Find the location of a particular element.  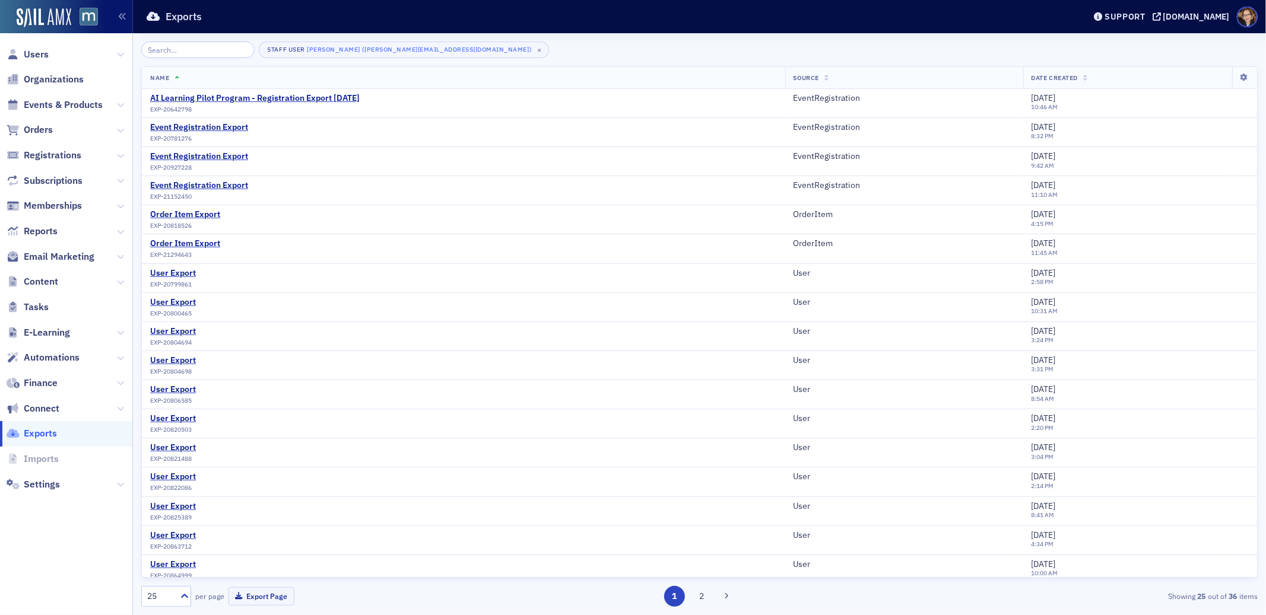

div: Staff User is located at coordinates (286, 49).